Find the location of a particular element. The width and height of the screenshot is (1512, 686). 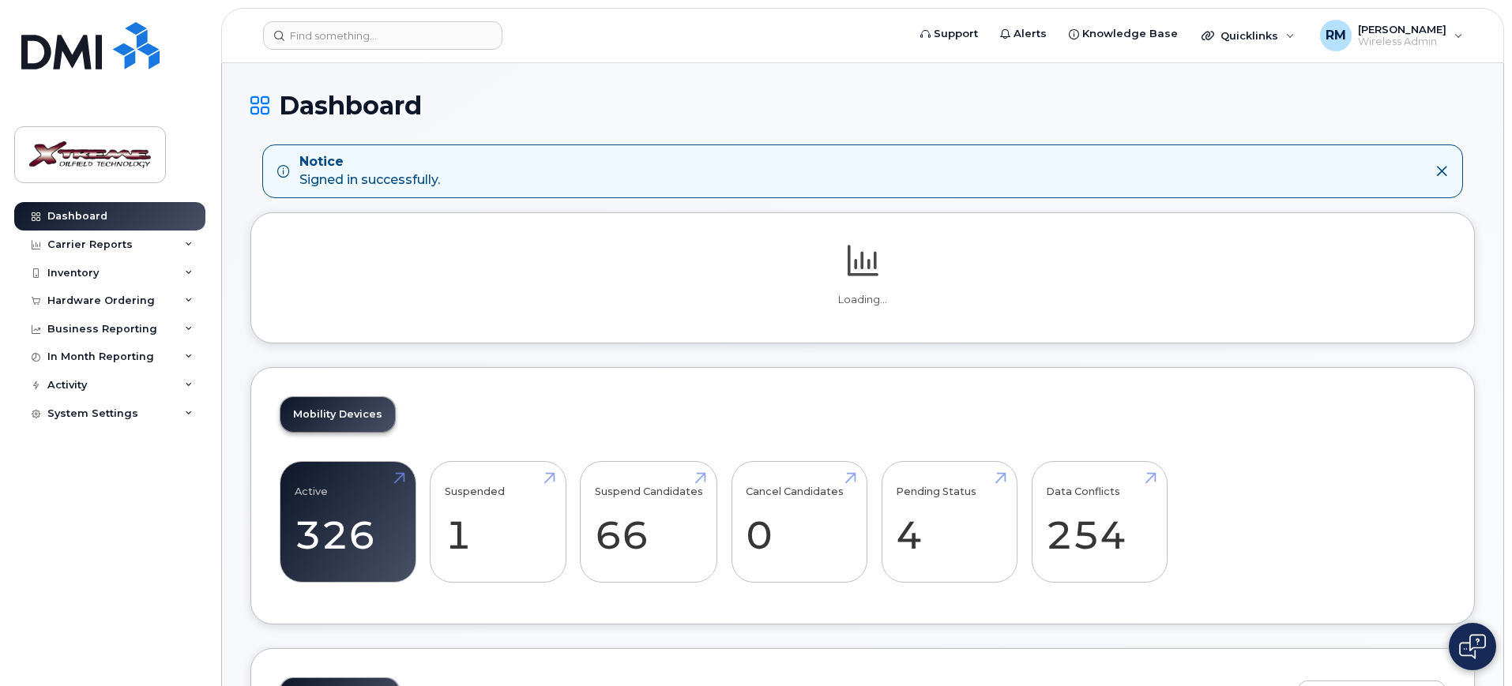

a: Active 326 is located at coordinates (348, 522).